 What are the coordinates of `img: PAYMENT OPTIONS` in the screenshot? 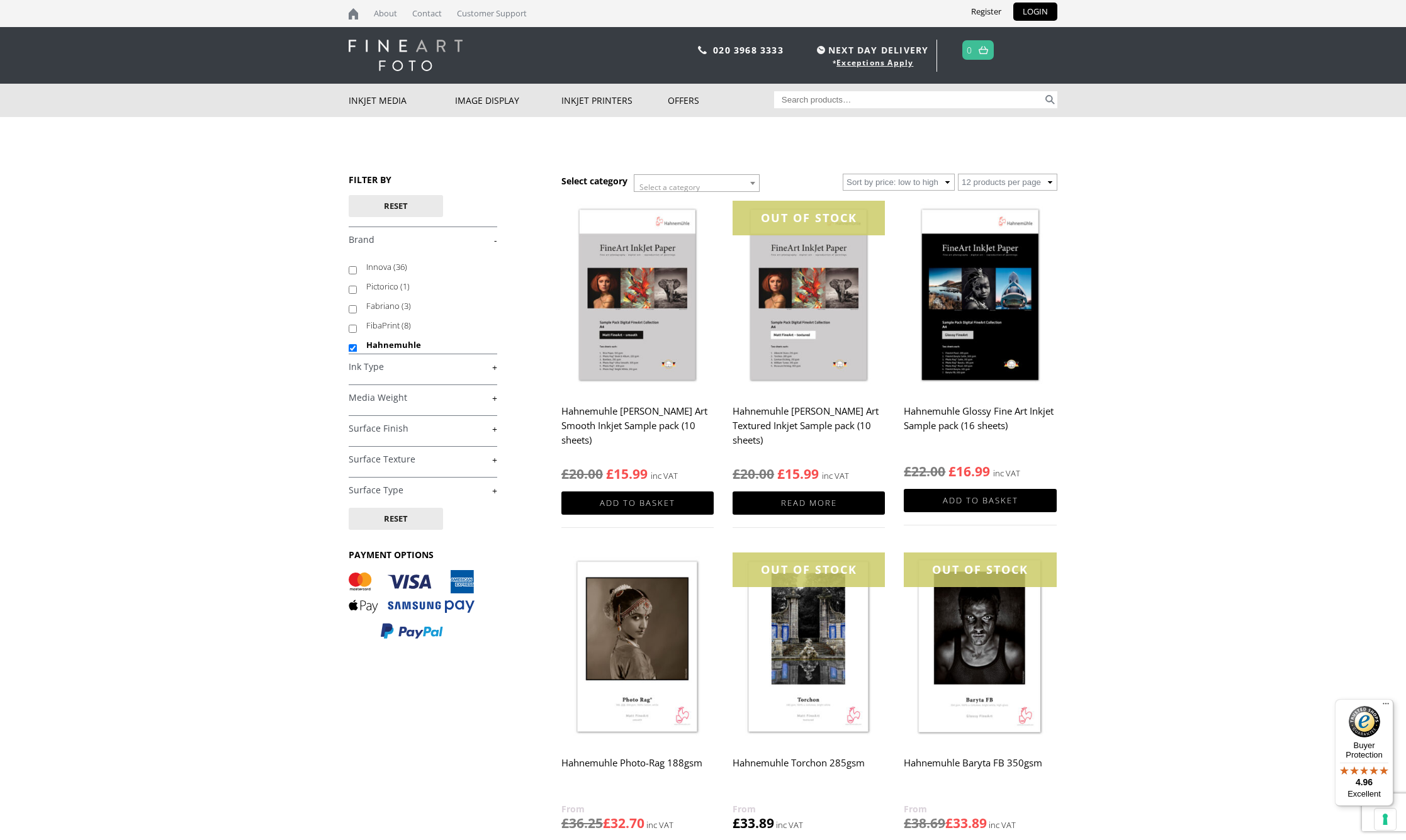 It's located at (411, 605).